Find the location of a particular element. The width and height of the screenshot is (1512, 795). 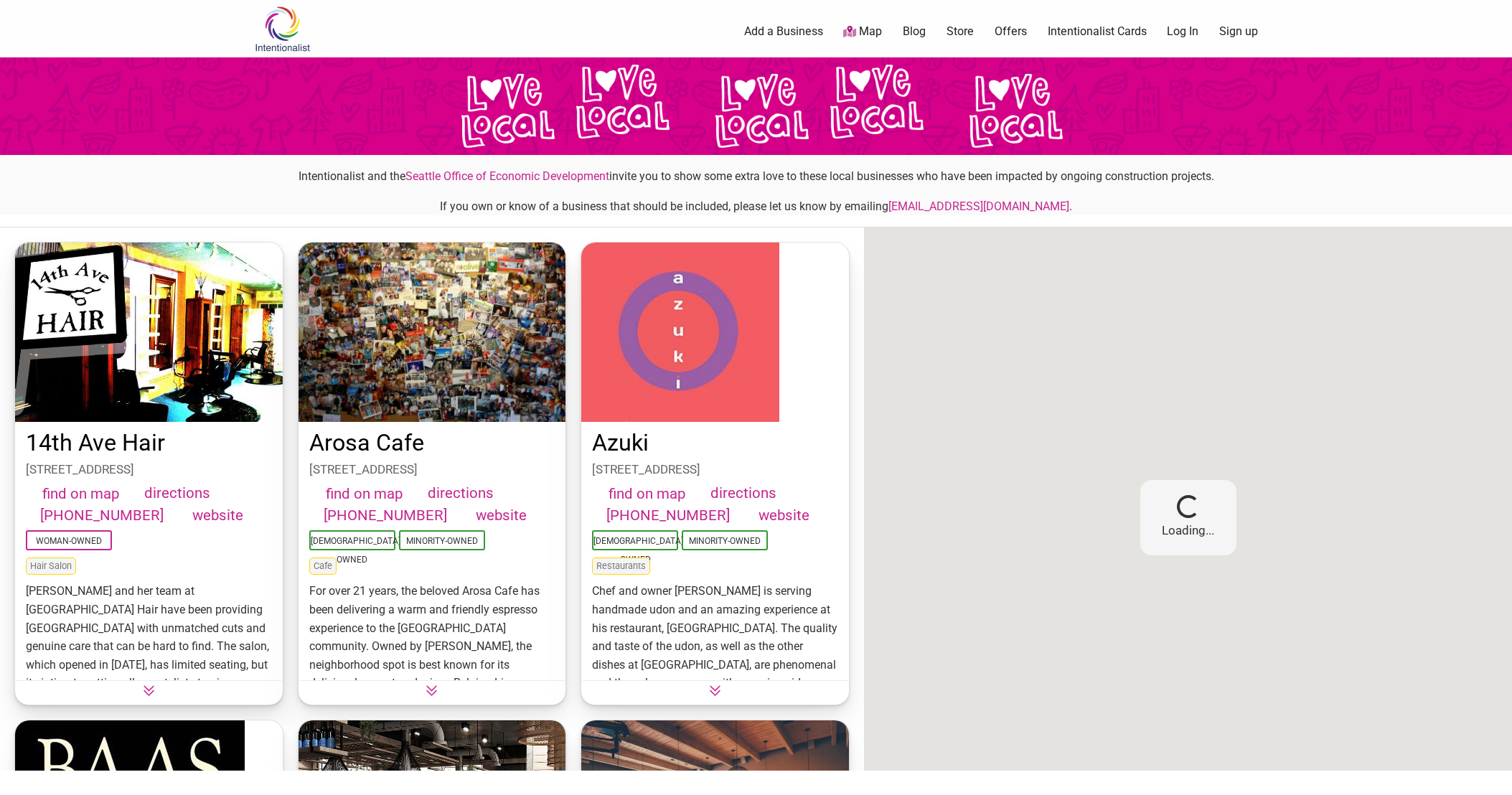

img: Azuki is located at coordinates (681, 332).